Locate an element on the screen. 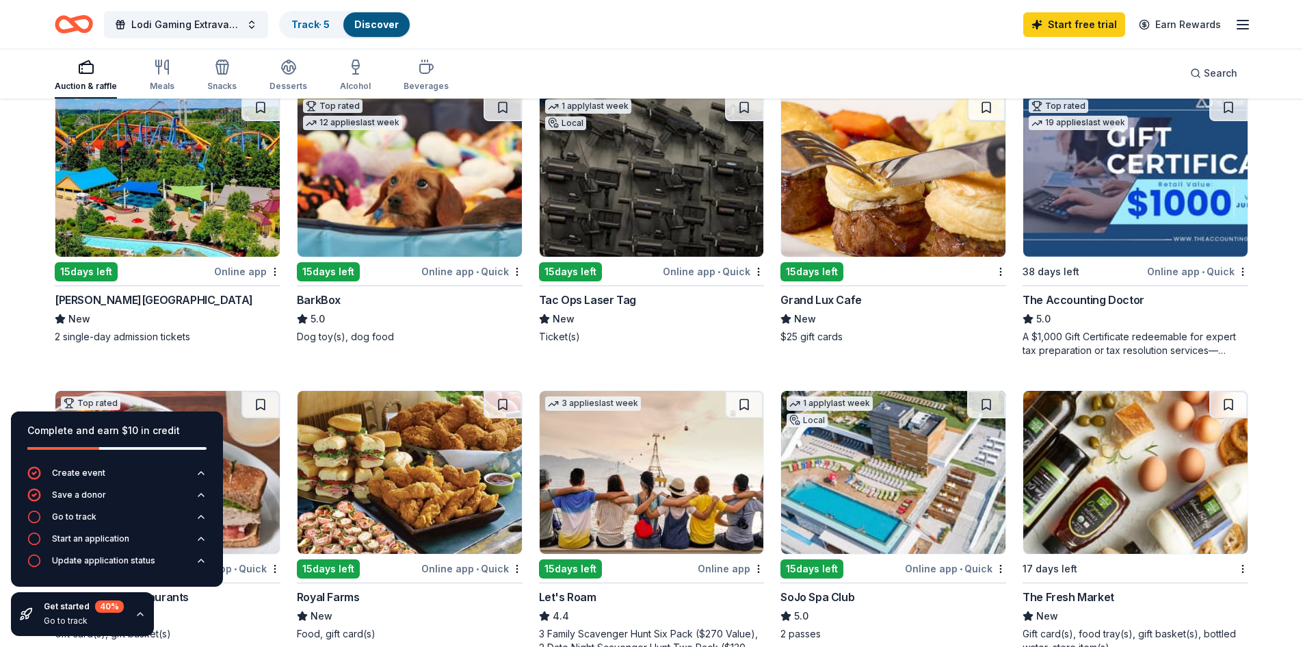 The image size is (1303, 647). a: Image for Grand Lux Cafe15days leftGrand Lux CafeNew$25 gift cards is located at coordinates (894, 218).